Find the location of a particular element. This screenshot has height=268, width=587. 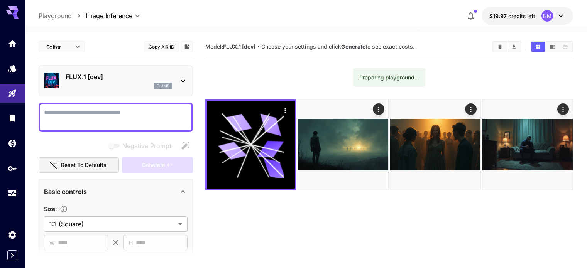

div: Playground is located at coordinates (12, 93).